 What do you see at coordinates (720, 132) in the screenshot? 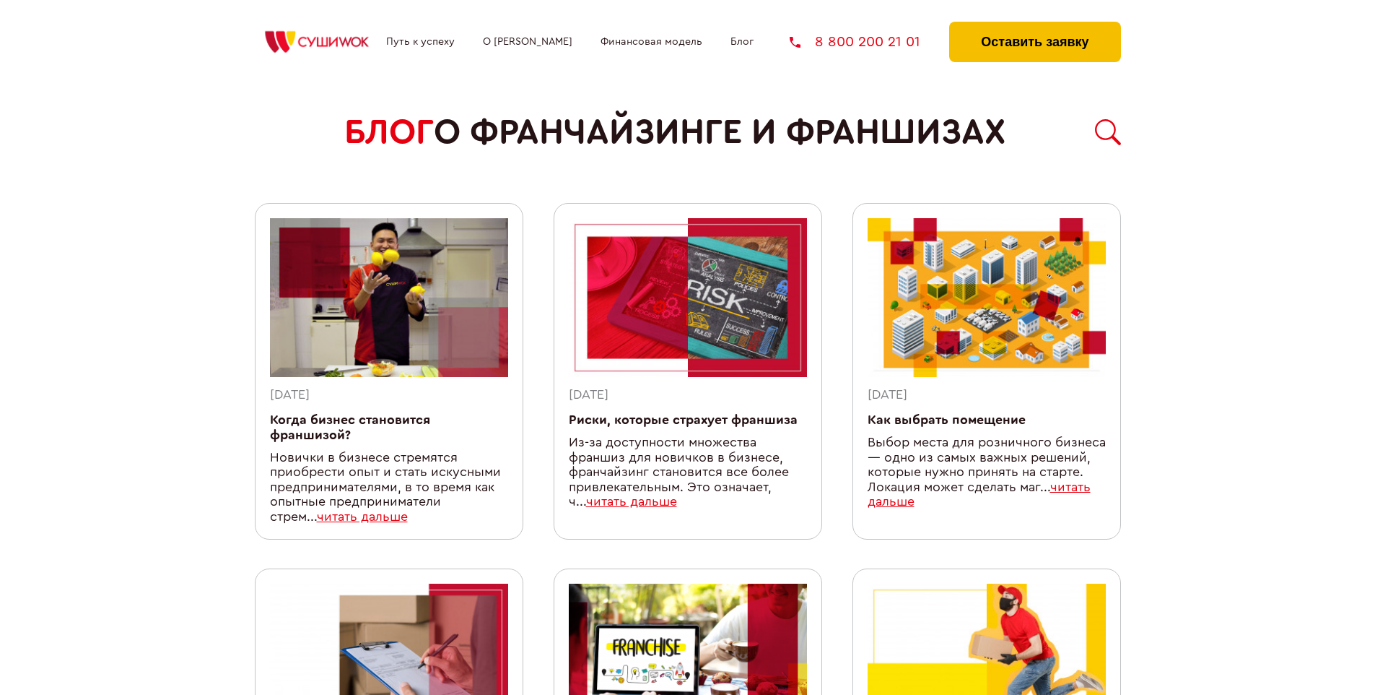
I see `span: о франчайзинге и франшизах` at bounding box center [720, 132].